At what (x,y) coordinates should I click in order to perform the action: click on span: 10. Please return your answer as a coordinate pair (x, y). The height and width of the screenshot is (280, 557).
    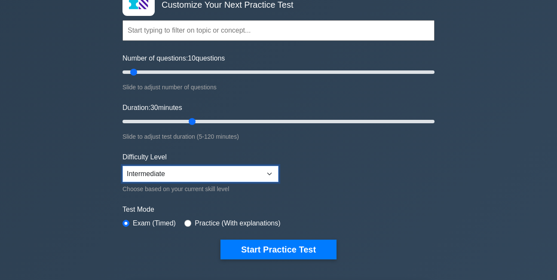
    Looking at the image, I should click on (192, 58).